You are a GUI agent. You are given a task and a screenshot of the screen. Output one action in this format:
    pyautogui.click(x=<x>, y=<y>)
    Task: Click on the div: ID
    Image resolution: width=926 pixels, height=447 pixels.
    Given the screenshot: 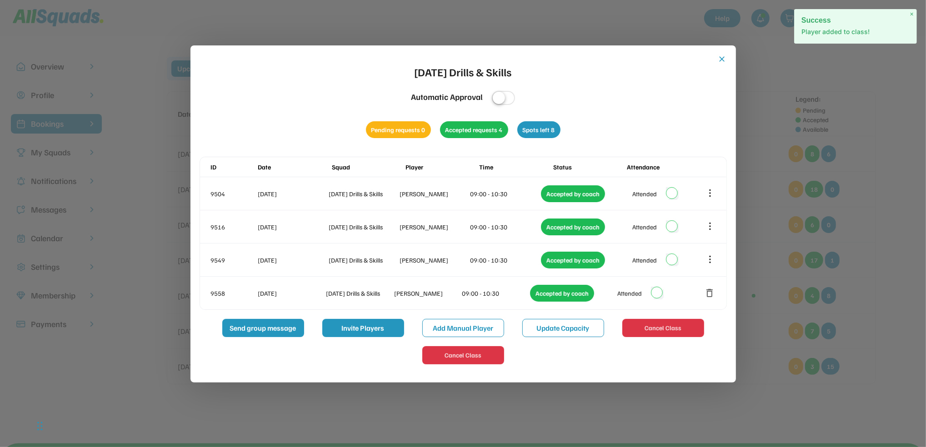 What is the action you would take?
    pyautogui.click(x=234, y=167)
    